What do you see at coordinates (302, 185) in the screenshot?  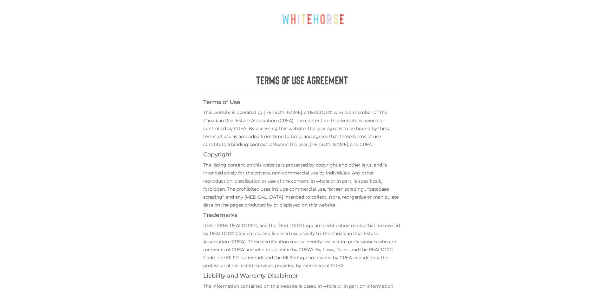 I see `p: The listing content on this website is protected by copyright and other laws, and is intended sol...` at bounding box center [302, 185].